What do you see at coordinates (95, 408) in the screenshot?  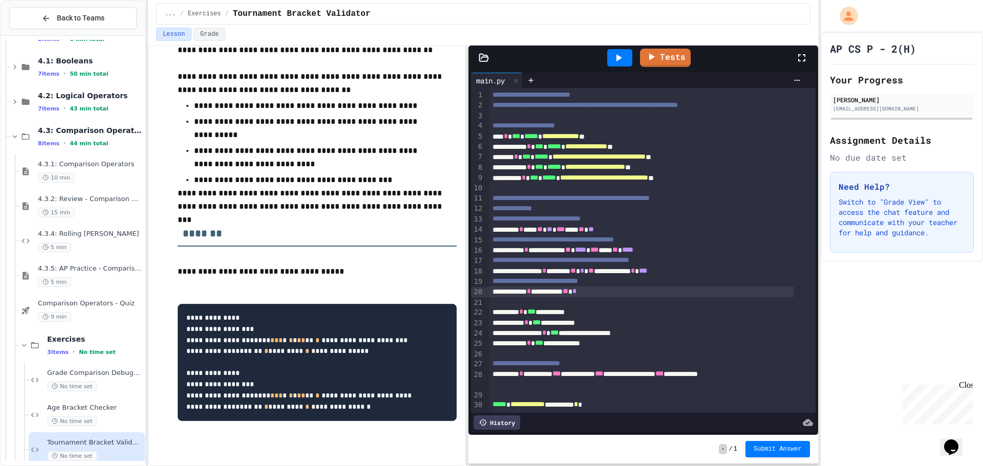 I see `span: Age Bracket Checker` at bounding box center [95, 408].